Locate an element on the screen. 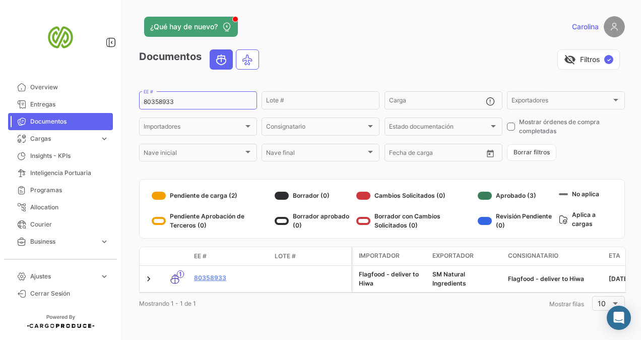 This screenshot has height=340, width=641. span: Documentos is located at coordinates (70, 121).